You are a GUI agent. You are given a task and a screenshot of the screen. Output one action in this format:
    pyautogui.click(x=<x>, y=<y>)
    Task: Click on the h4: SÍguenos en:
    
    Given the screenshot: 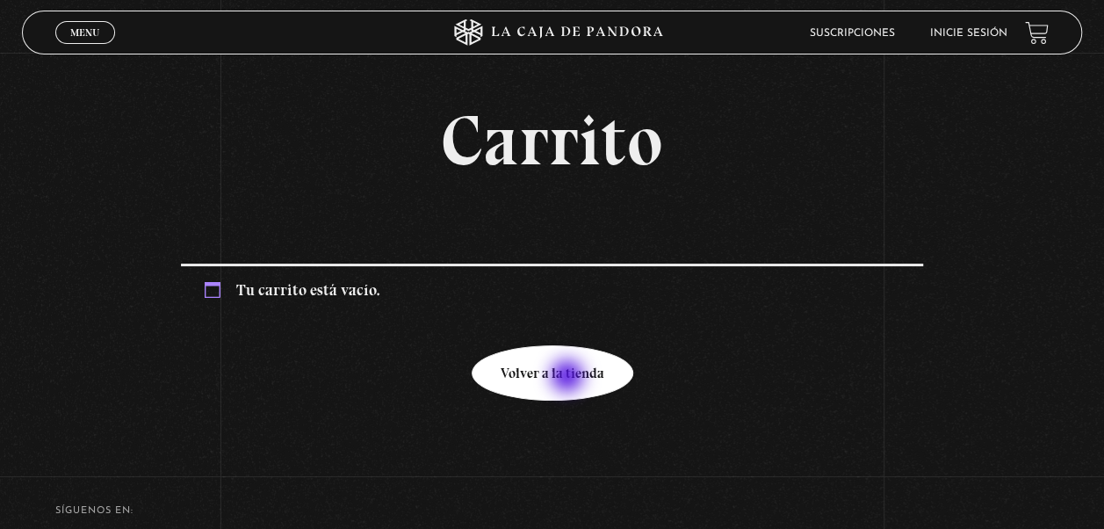 What is the action you would take?
    pyautogui.click(x=552, y=510)
    